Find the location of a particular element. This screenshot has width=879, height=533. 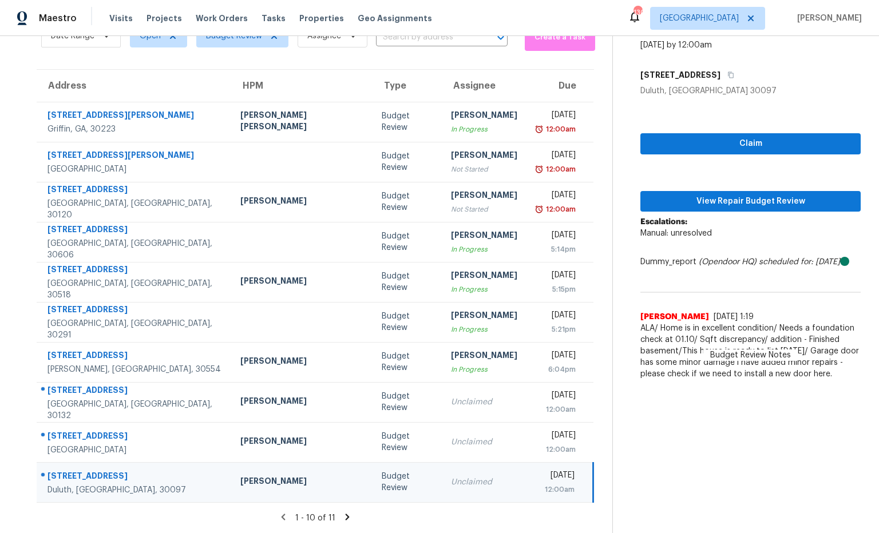

span: Create a Task is located at coordinates (560, 37).